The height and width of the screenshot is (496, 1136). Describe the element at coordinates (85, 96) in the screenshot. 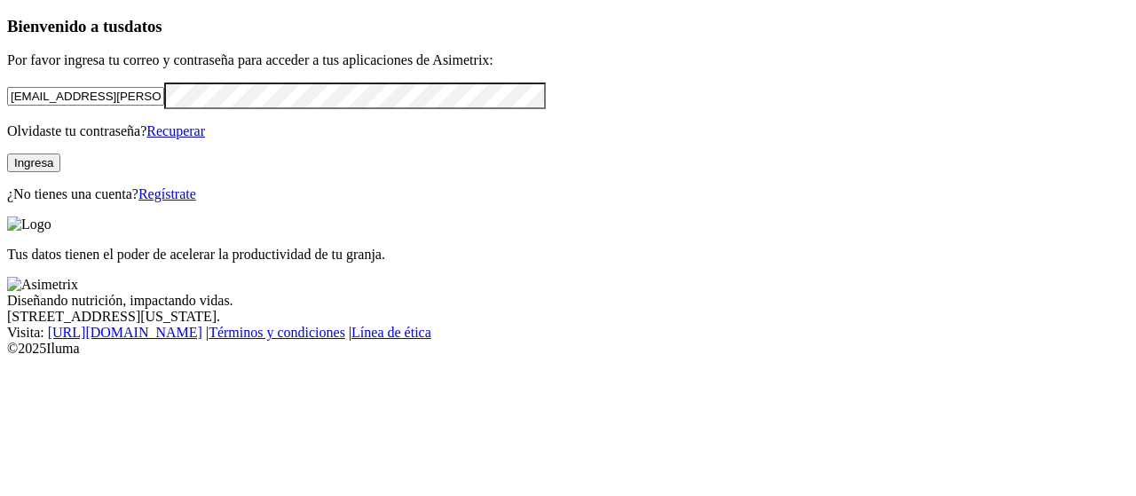

I see `input: Tu correo` at that location.